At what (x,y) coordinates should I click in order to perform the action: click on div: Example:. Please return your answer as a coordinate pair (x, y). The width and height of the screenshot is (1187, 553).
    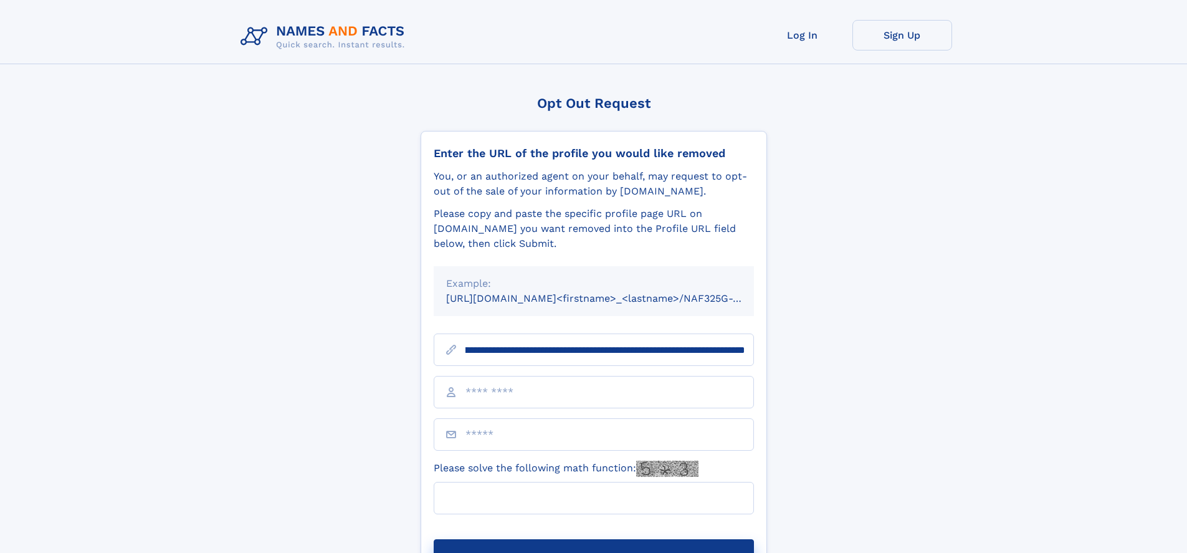
    Looking at the image, I should click on (594, 284).